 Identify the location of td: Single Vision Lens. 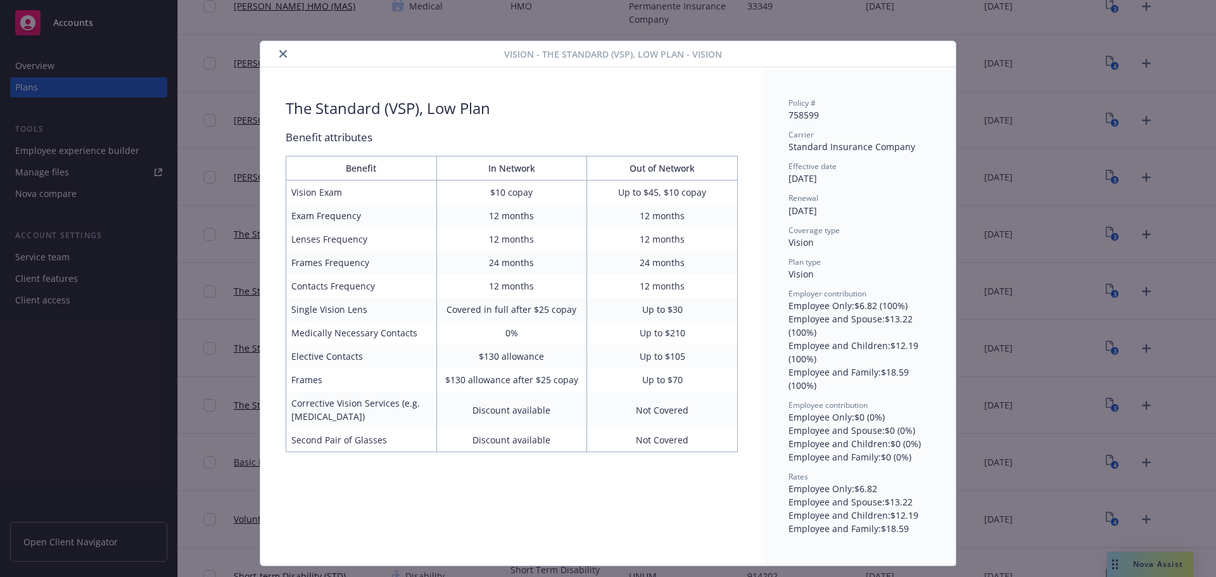
(362, 309).